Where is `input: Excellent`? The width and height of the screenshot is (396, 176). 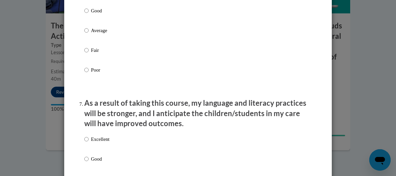
input: Excellent is located at coordinates (86, 139).